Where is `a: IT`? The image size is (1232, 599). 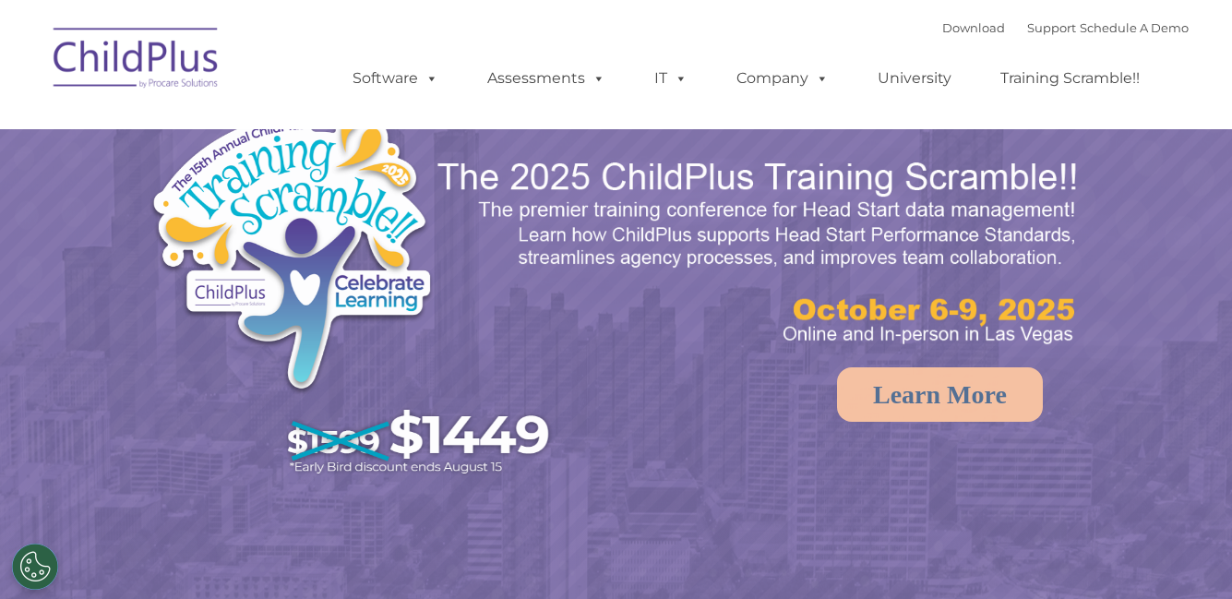 a: IT is located at coordinates (671, 78).